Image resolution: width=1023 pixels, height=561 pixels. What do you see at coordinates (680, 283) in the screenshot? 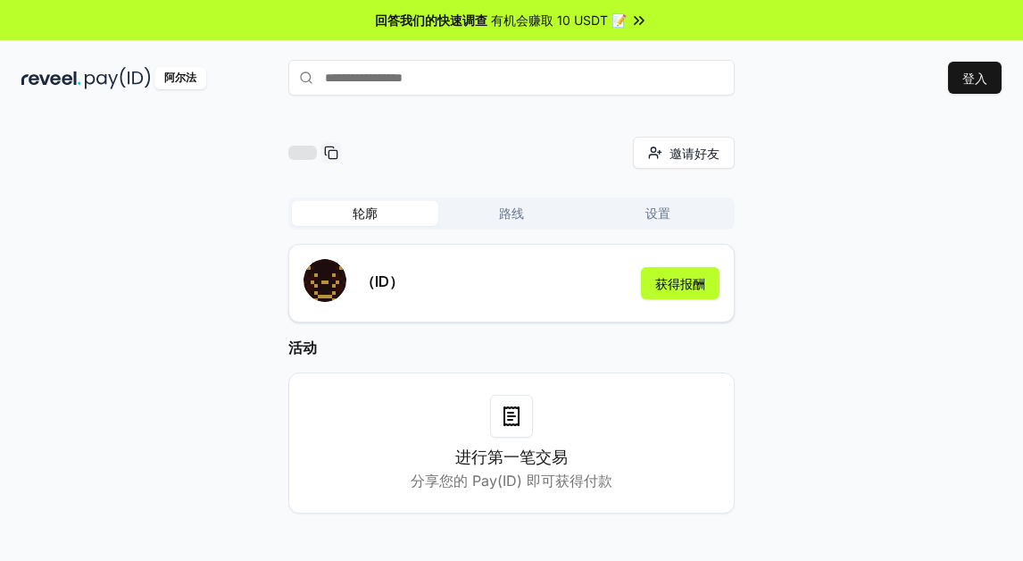
I see `button: 获得报酬` at bounding box center [680, 283].